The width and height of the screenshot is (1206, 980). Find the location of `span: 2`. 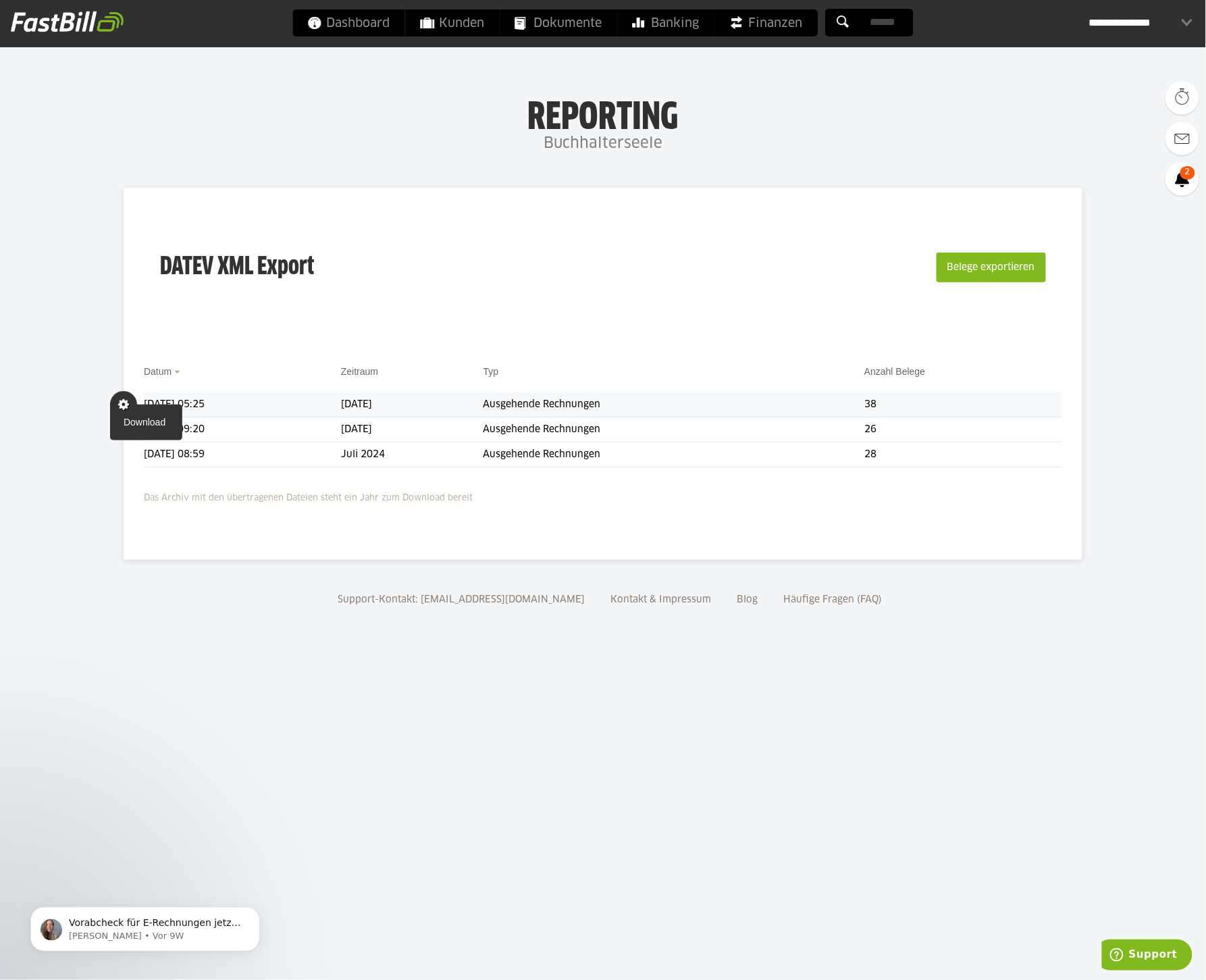

span: 2 is located at coordinates (1187, 173).